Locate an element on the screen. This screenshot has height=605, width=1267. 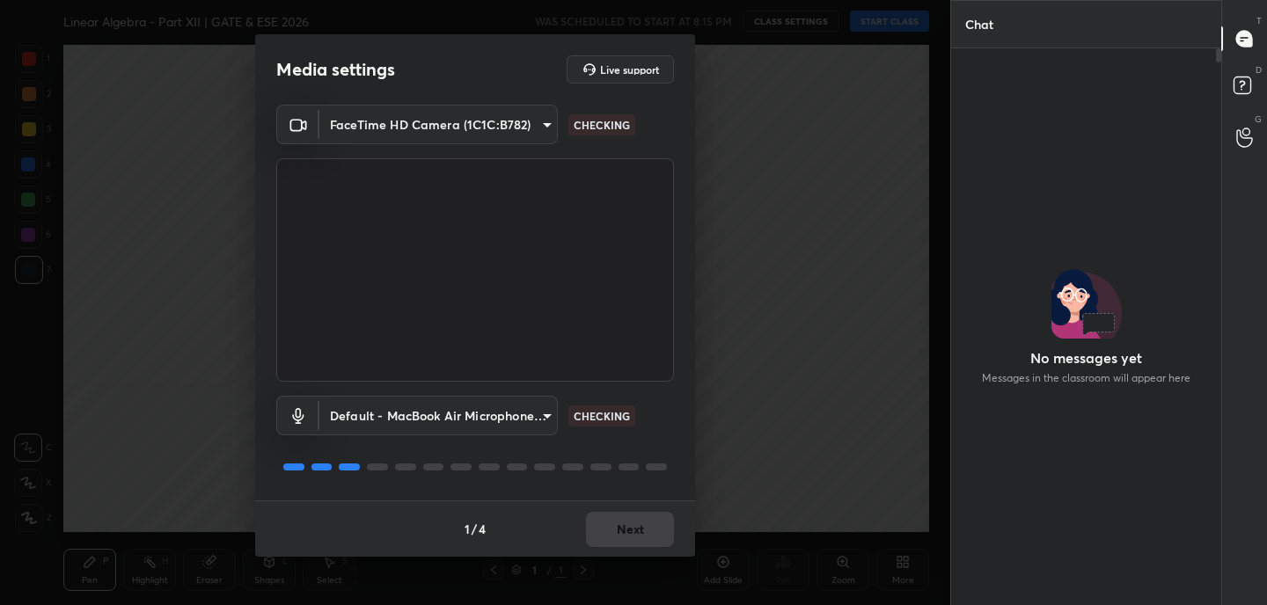
p: G is located at coordinates (1258, 119).